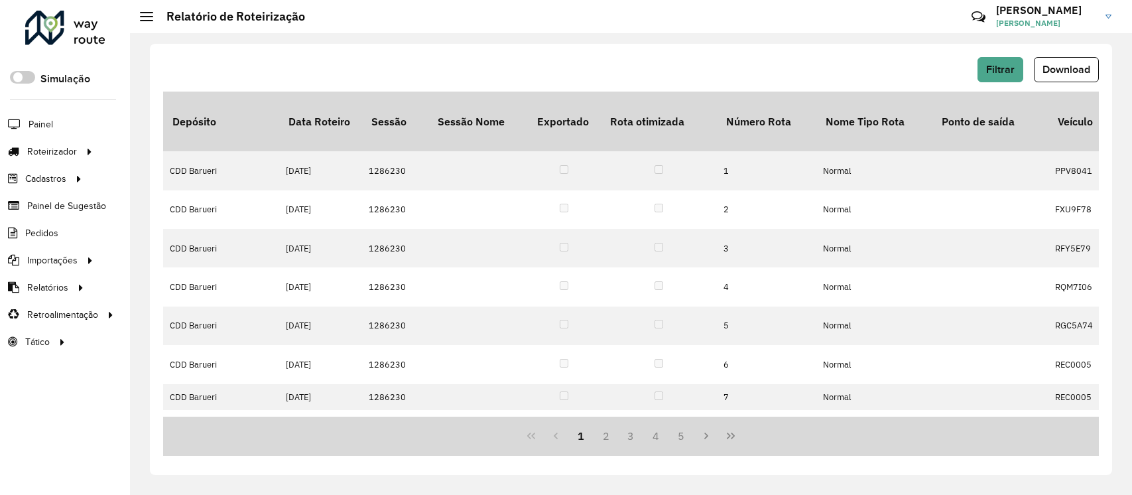  What do you see at coordinates (395, 121) in the screenshot?
I see `th: Sessão` at bounding box center [395, 121].